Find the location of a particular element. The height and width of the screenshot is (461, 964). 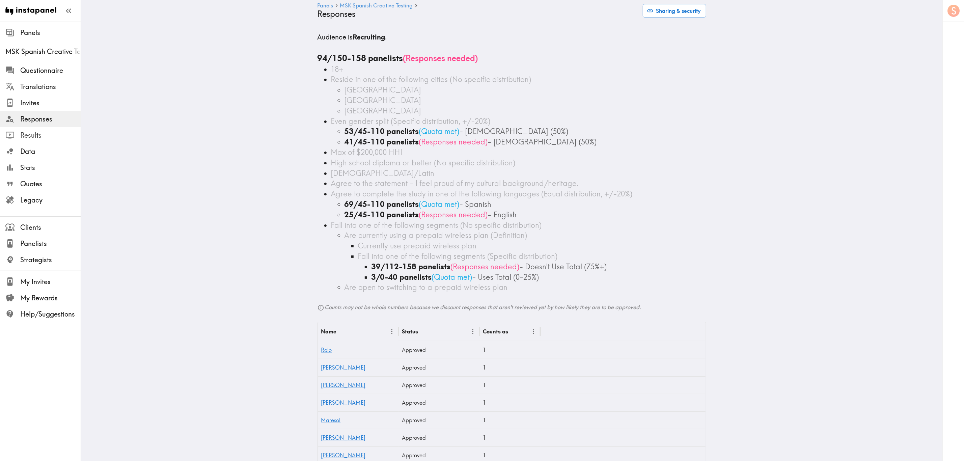

span: Max of $200,000 HHI is located at coordinates (367, 152).